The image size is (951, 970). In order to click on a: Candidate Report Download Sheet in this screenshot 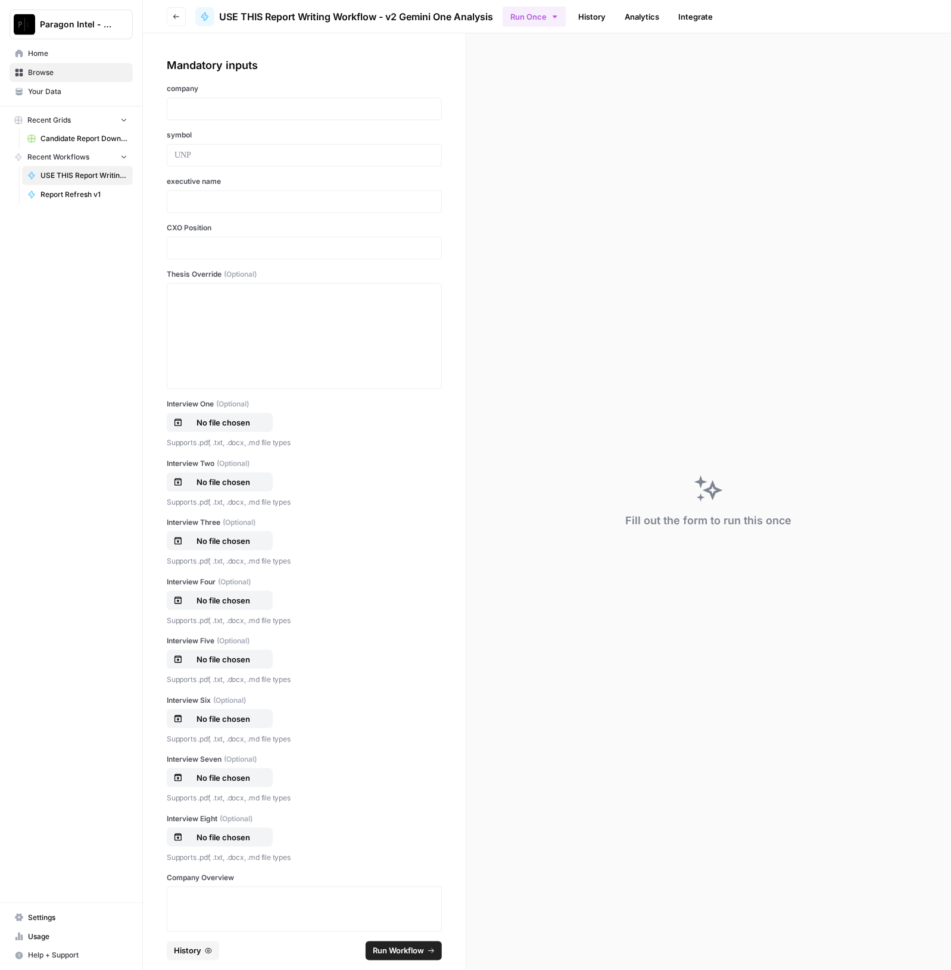, I will do `click(77, 139)`.